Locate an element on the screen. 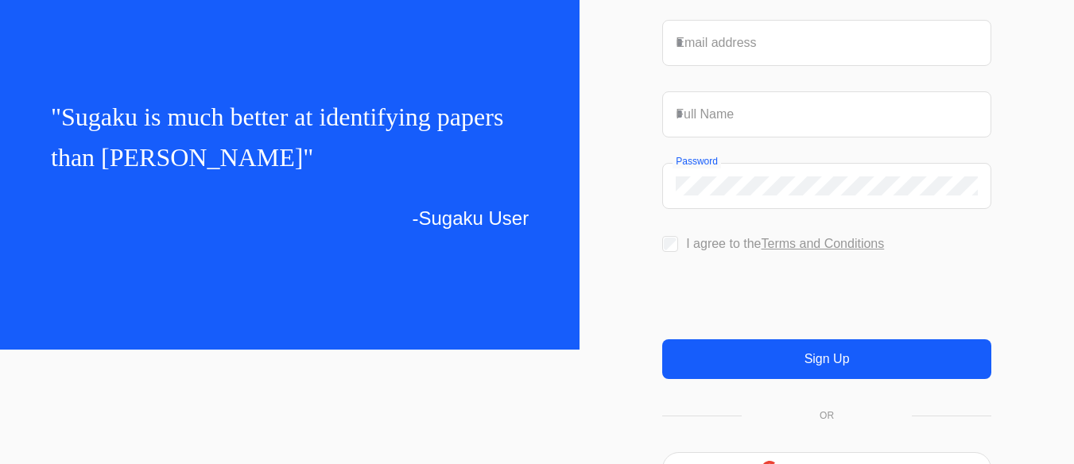  p: -Sugaku User is located at coordinates (289, 219).